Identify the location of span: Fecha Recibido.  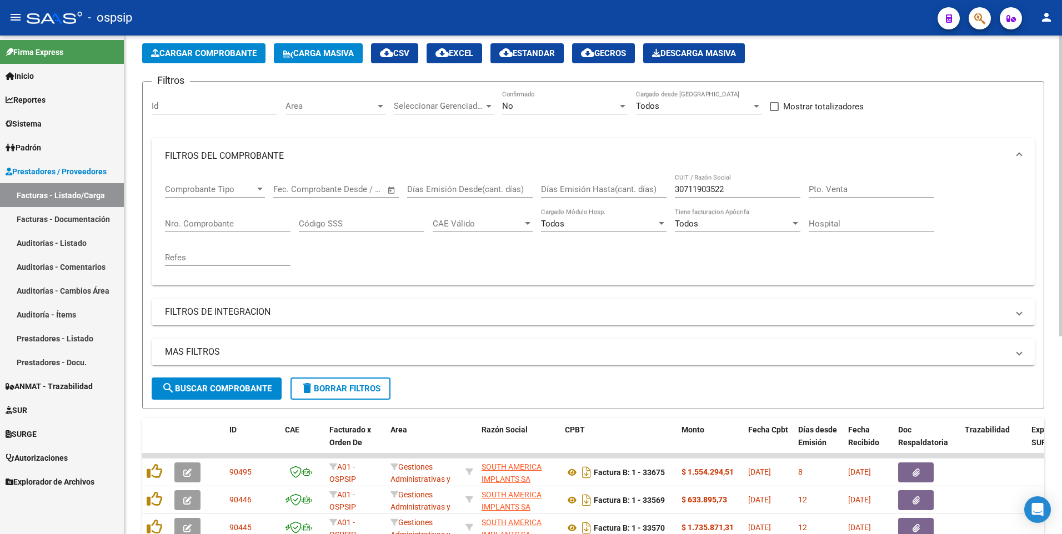
(863, 436).